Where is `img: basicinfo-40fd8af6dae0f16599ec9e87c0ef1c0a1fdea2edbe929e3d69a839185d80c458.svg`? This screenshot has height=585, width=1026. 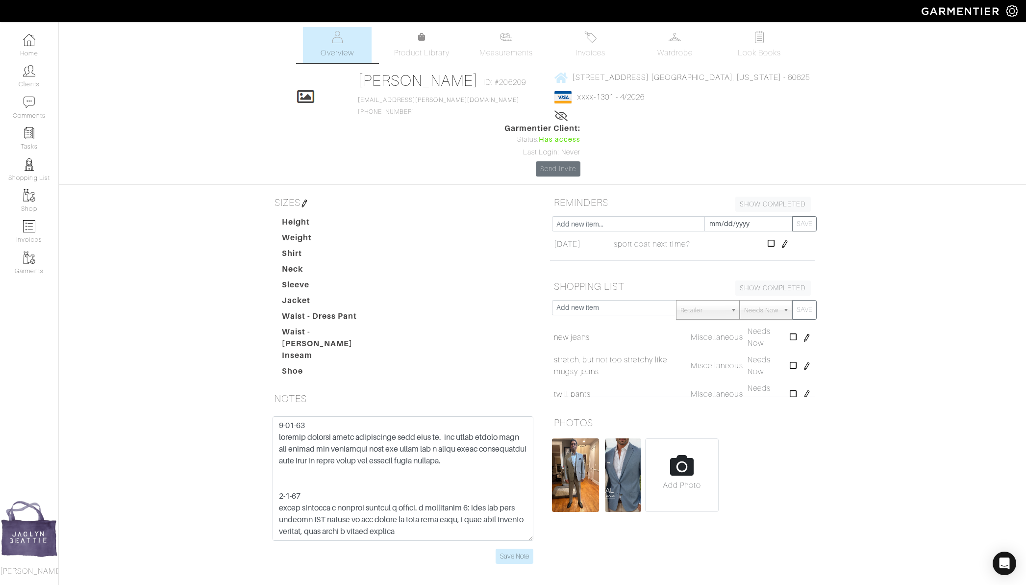
img: basicinfo-40fd8af6dae0f16599ec9e87c0ef1c0a1fdea2edbe929e3d69a839185d80c458.svg is located at coordinates (337, 37).